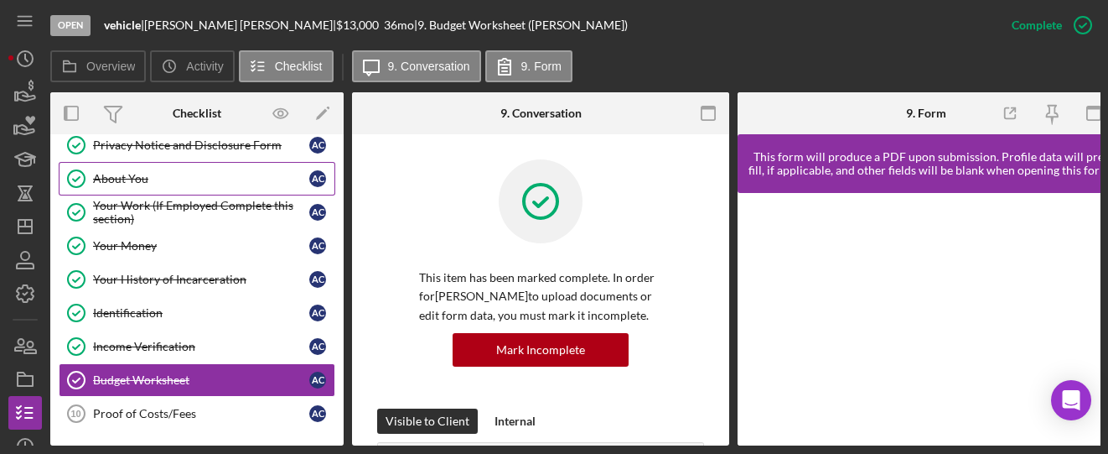 This screenshot has width=1108, height=454. I want to click on label: Overview, so click(111, 66).